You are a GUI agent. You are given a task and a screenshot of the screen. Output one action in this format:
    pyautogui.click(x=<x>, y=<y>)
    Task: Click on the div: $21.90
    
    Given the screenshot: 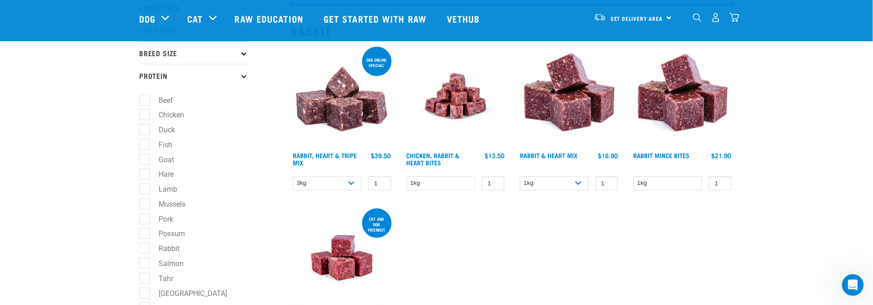 What is the action you would take?
    pyautogui.click(x=722, y=156)
    